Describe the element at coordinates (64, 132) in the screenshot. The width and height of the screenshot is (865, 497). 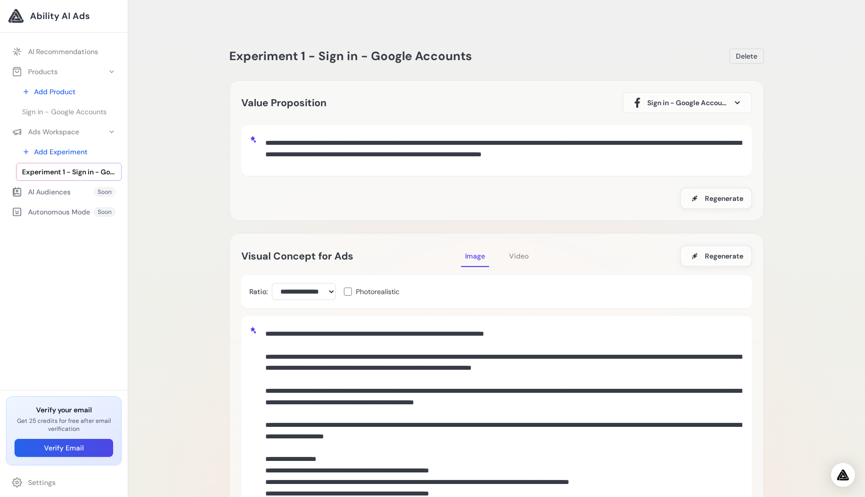
I see `button: Ads Workspace` at that location.